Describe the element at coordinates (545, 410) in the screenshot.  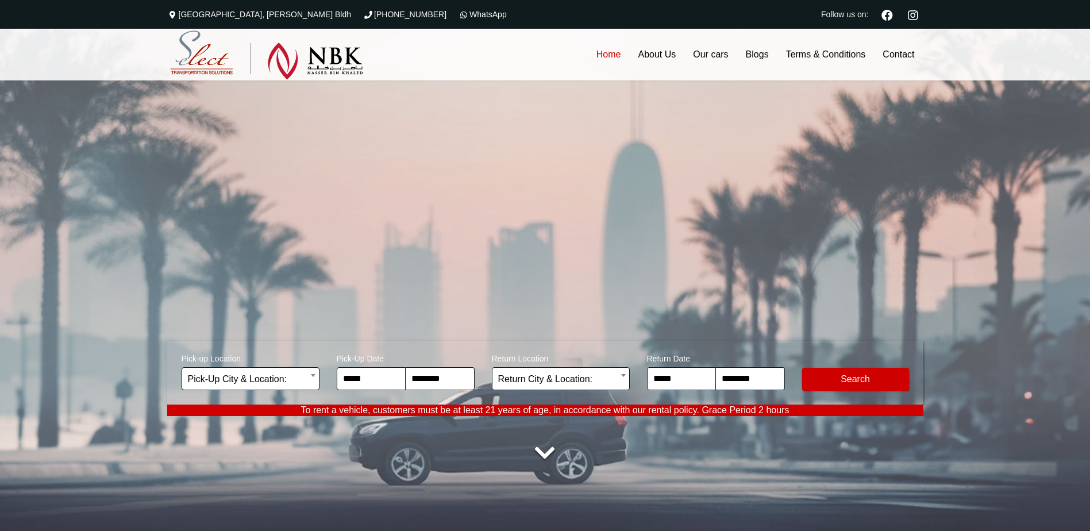
I see `p: To rent a vehicle, customers must be at least 21 years of age, in accordance with our rental poli...` at that location.